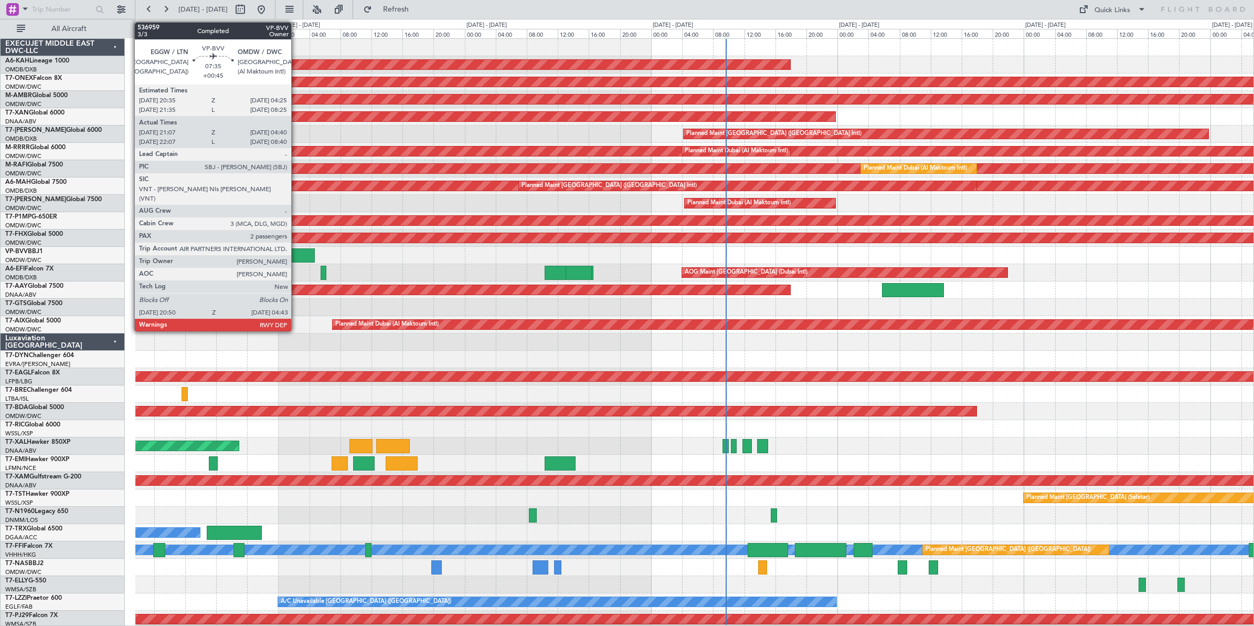  Describe the element at coordinates (37, 61) in the screenshot. I see `a: A6-KAHLineage 1000` at that location.